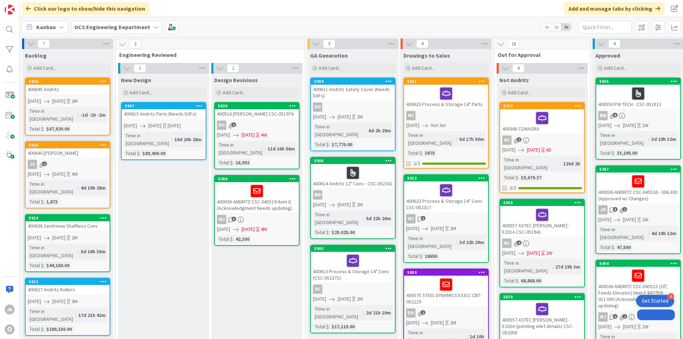 This screenshot has width=683, height=339. What do you see at coordinates (430, 153) in the screenshot?
I see `div: 3875` at bounding box center [430, 153].